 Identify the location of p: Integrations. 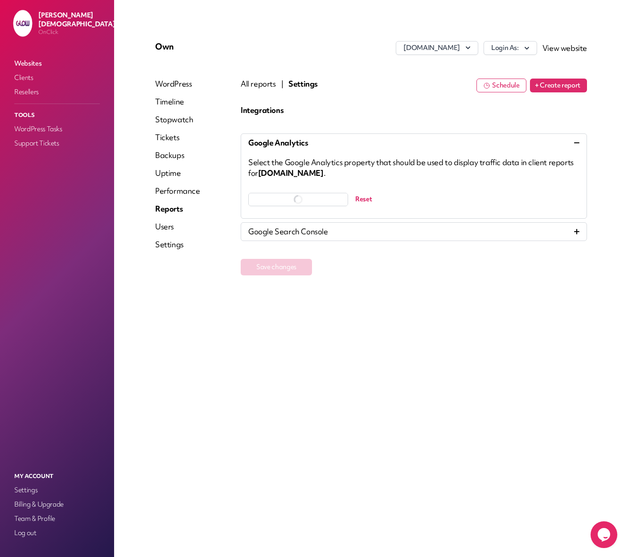
(414, 110).